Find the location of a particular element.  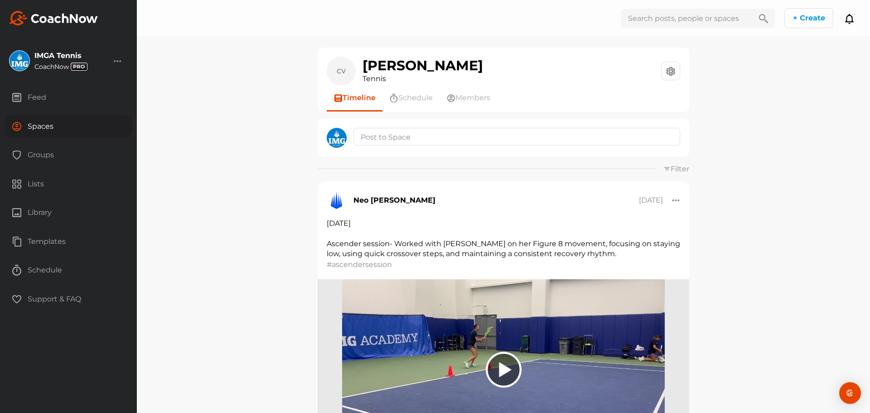

div: Lists is located at coordinates (68, 184).